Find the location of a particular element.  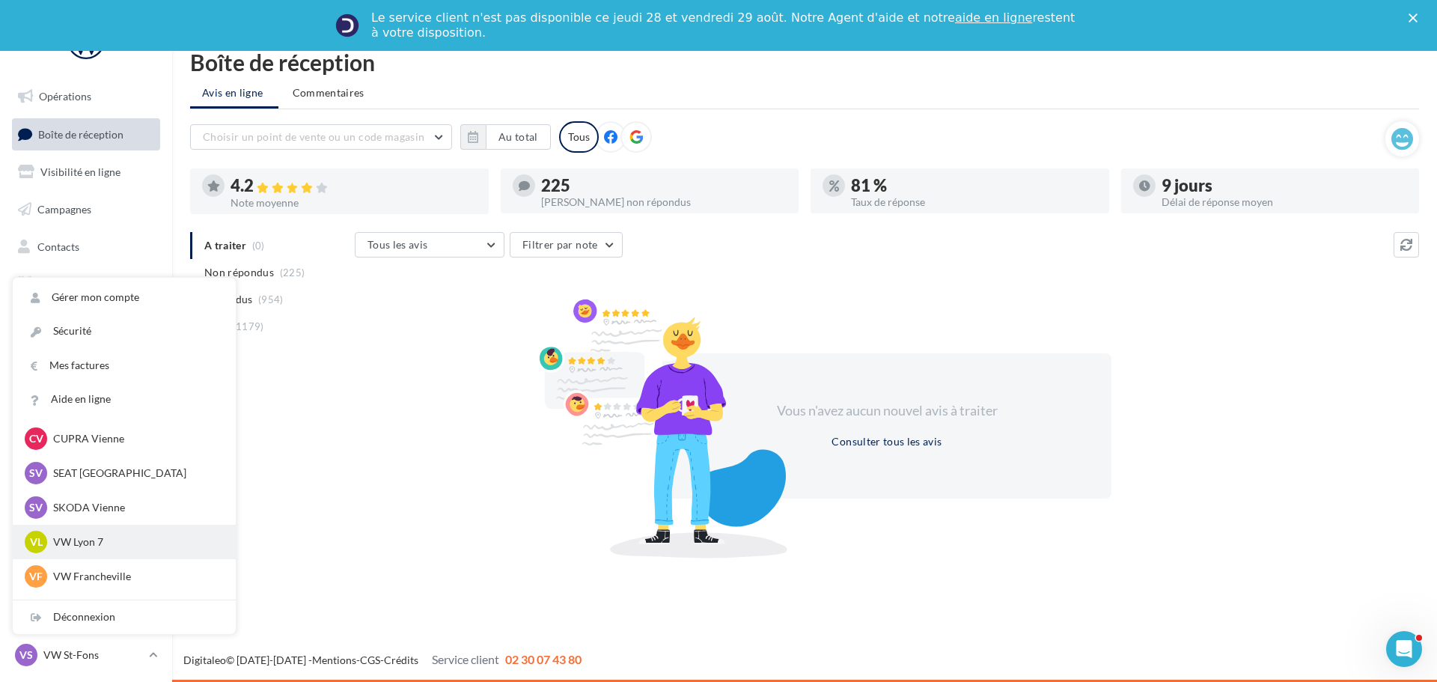

span: (954) is located at coordinates (271, 299).